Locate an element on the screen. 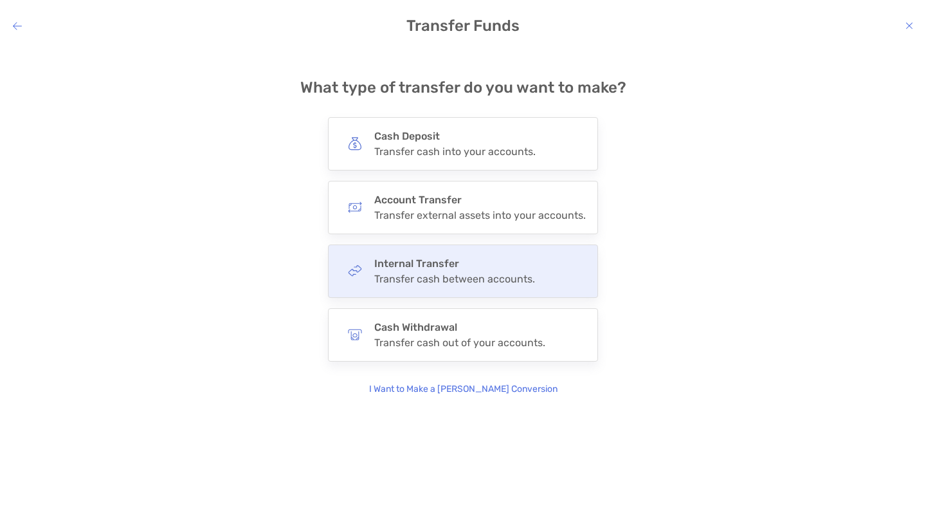 The image size is (926, 509). h4: What type of transfer do you want to make? is located at coordinates (463, 88).